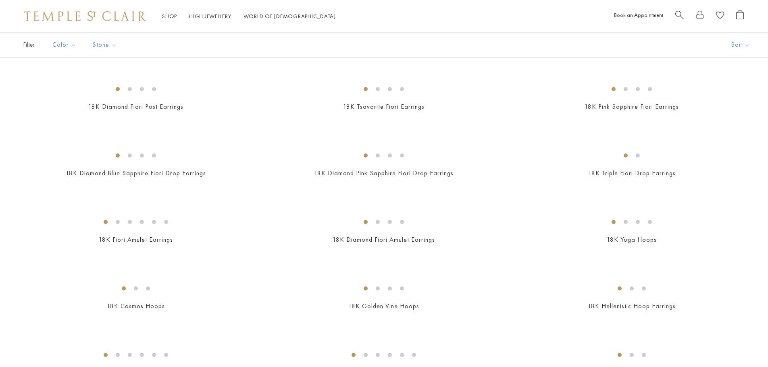 The width and height of the screenshot is (768, 367). What do you see at coordinates (65, 45) in the screenshot?
I see `span: Color` at bounding box center [65, 45].